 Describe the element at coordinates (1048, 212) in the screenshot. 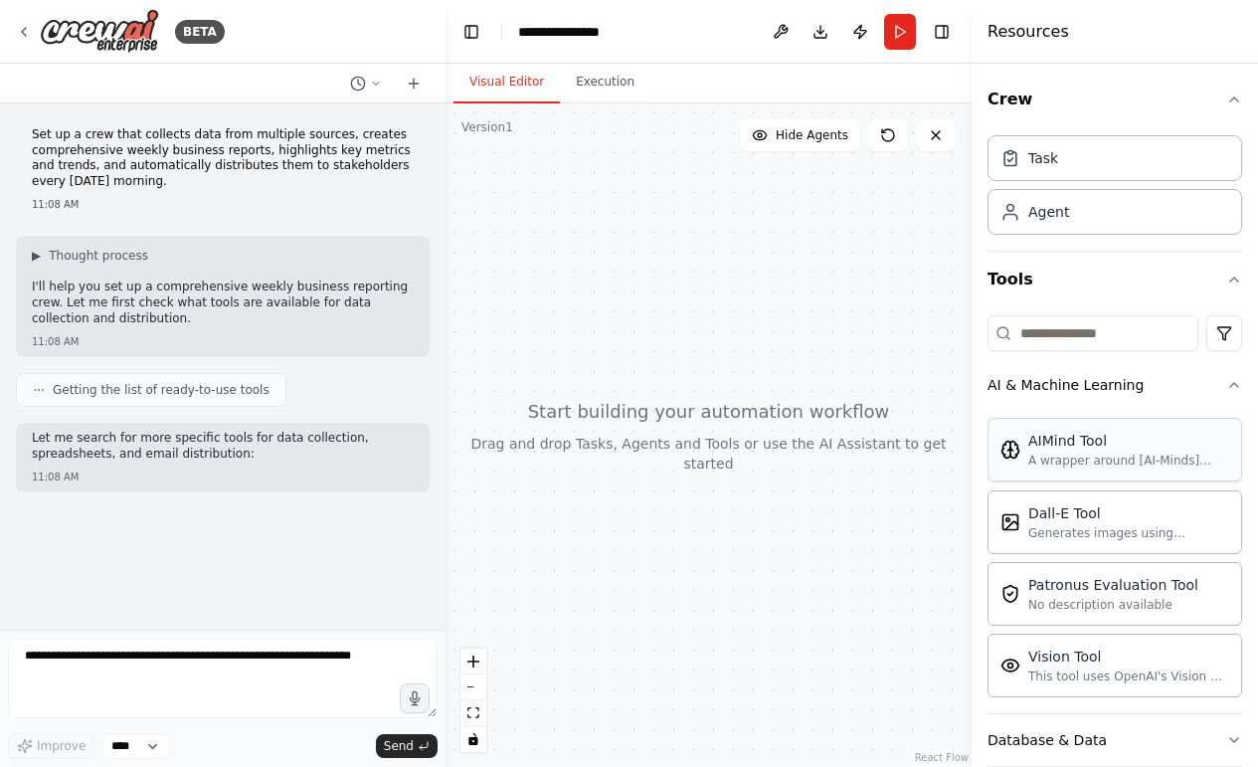

I see `div: Agent` at that location.